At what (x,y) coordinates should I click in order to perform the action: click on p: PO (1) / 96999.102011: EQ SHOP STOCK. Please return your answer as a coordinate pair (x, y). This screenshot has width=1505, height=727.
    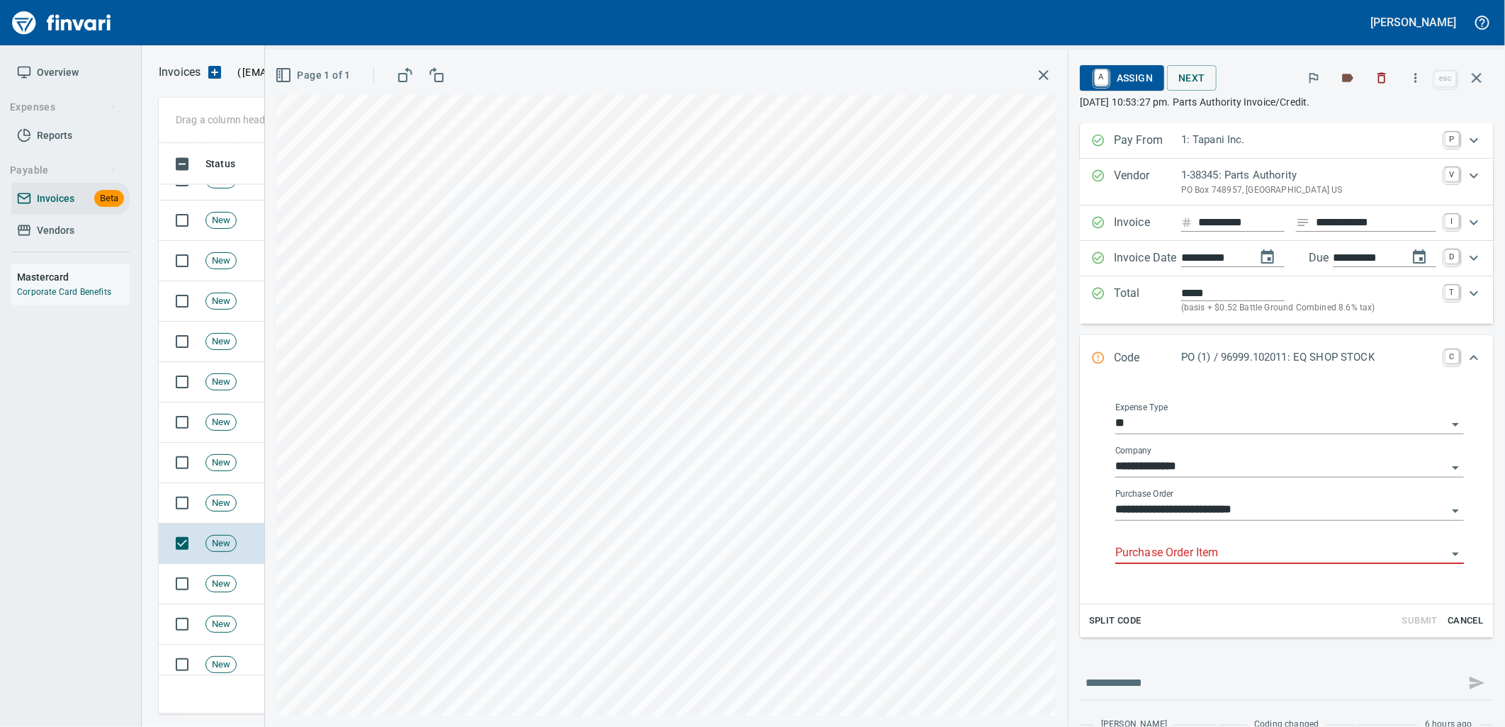
    Looking at the image, I should click on (1309, 357).